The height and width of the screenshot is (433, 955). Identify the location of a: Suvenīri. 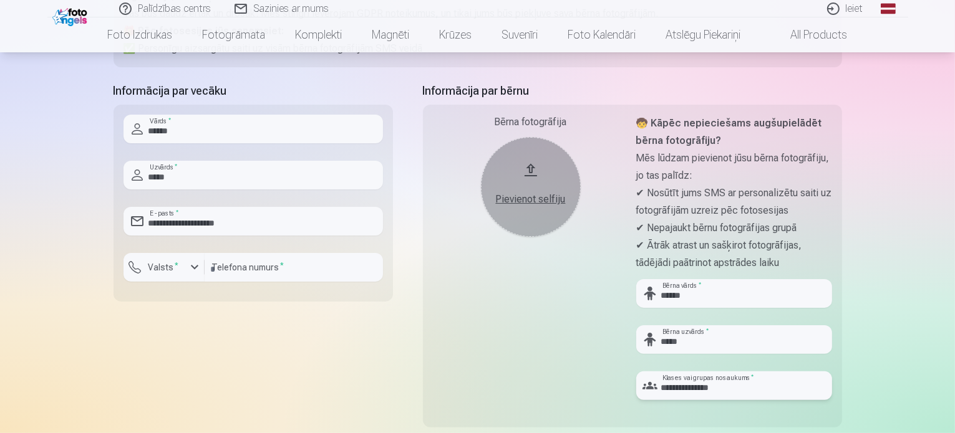
(520, 35).